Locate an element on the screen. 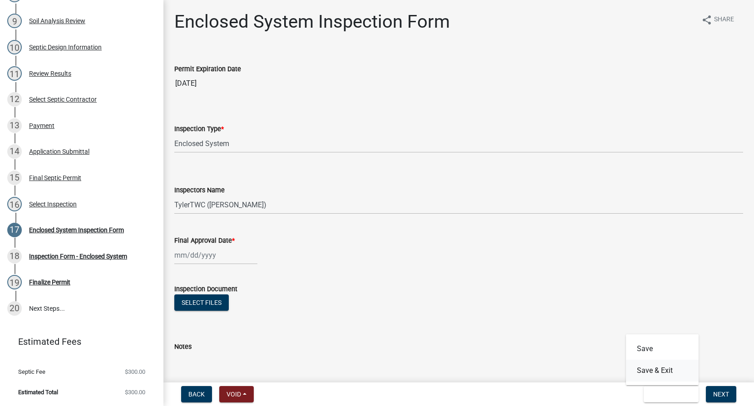 The width and height of the screenshot is (754, 406). div: 14 is located at coordinates (15, 152).